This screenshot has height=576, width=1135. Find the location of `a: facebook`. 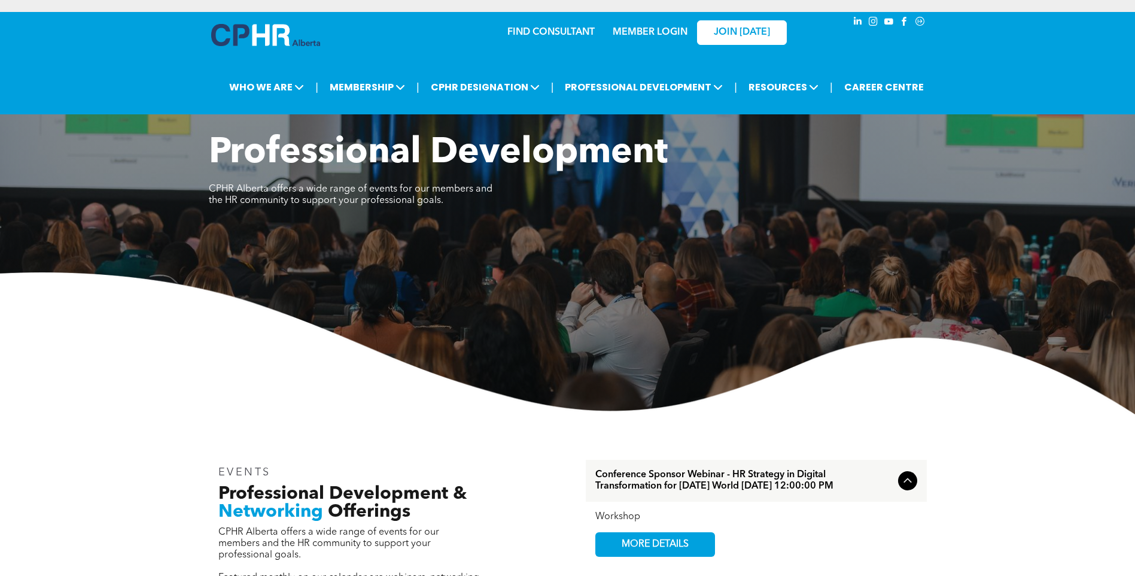

a: facebook is located at coordinates (905, 23).